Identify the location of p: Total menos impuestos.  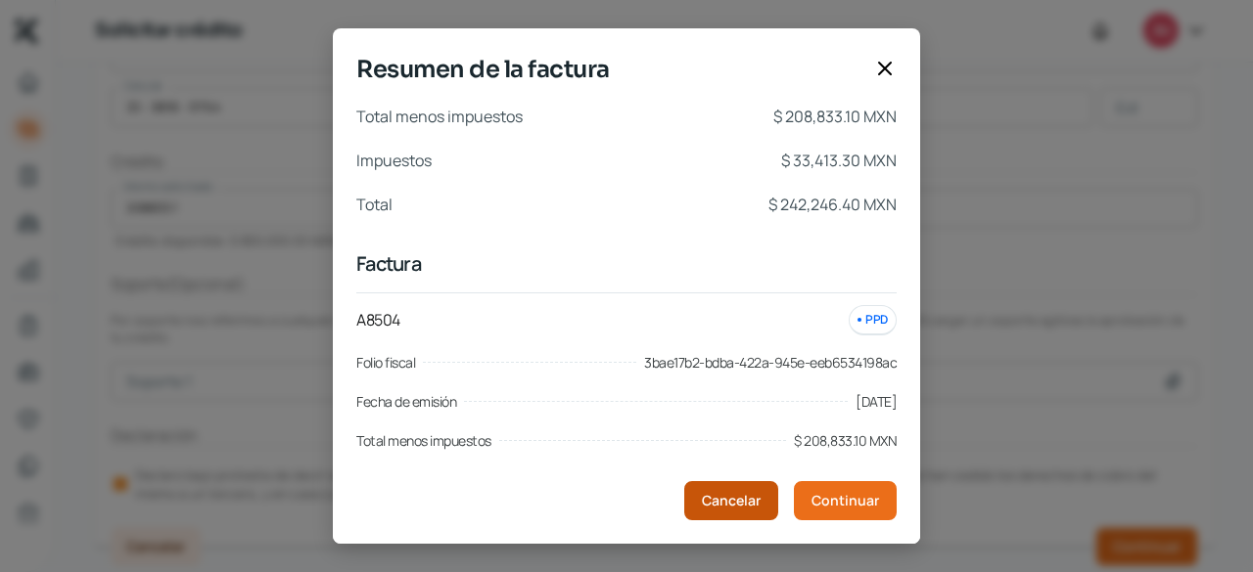
(439, 116).